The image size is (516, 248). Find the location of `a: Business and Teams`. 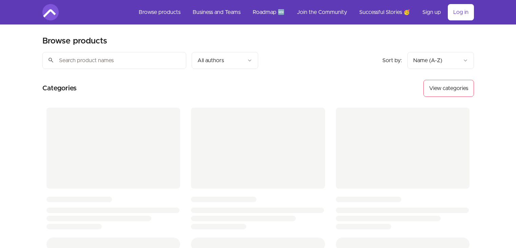

a: Business and Teams is located at coordinates (216, 12).